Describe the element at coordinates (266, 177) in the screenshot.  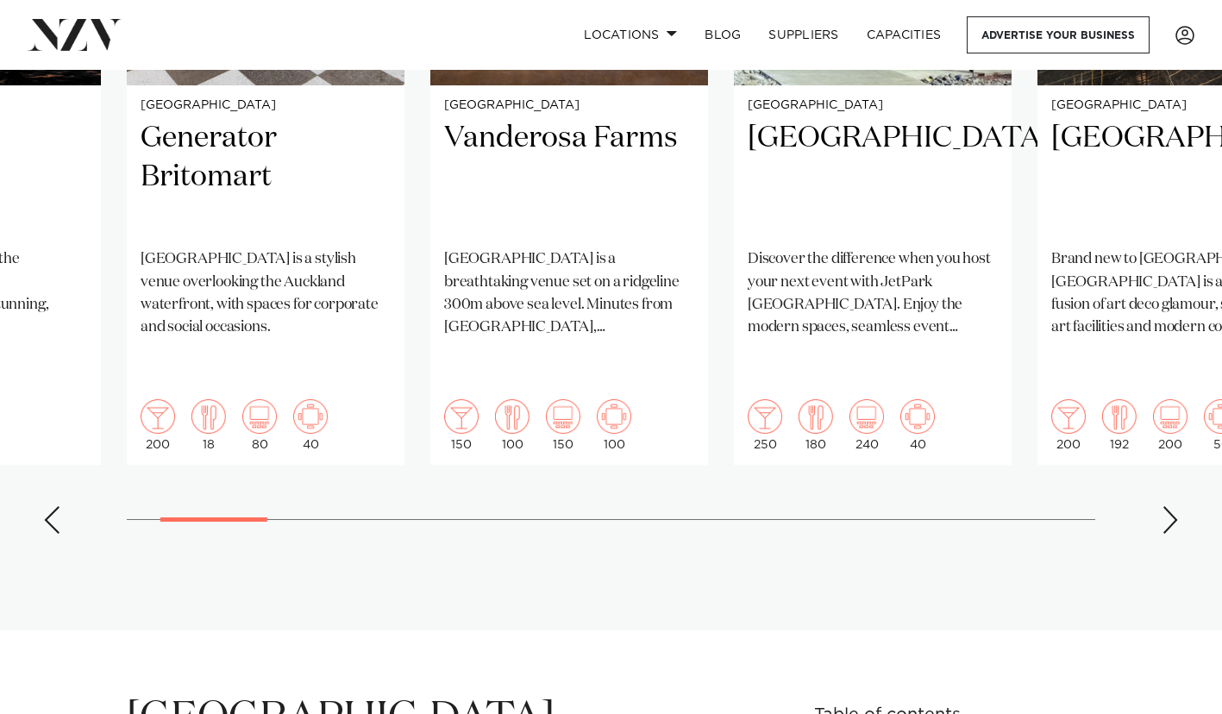
I see `h2: Generator Britomart` at that location.